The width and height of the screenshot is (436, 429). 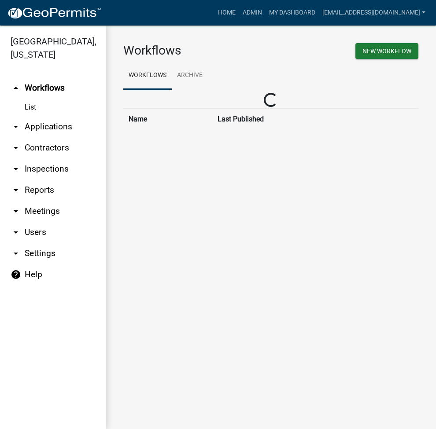 I want to click on h3: Workflows, so click(x=194, y=51).